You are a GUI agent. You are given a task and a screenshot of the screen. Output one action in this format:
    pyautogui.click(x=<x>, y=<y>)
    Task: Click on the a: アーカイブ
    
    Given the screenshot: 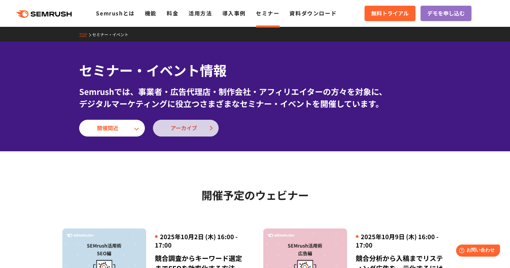 What is the action you would take?
    pyautogui.click(x=186, y=128)
    